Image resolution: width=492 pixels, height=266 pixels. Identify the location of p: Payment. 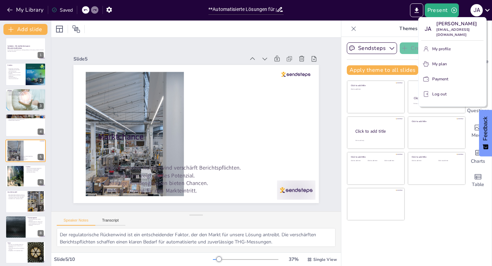
(440, 79).